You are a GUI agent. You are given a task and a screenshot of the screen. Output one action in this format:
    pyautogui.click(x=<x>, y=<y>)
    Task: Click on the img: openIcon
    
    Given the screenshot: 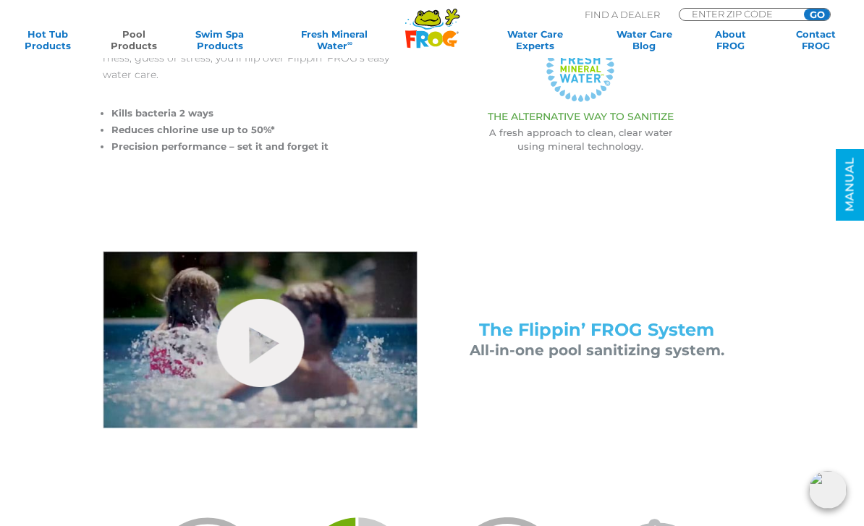 What is the action you would take?
    pyautogui.click(x=828, y=490)
    